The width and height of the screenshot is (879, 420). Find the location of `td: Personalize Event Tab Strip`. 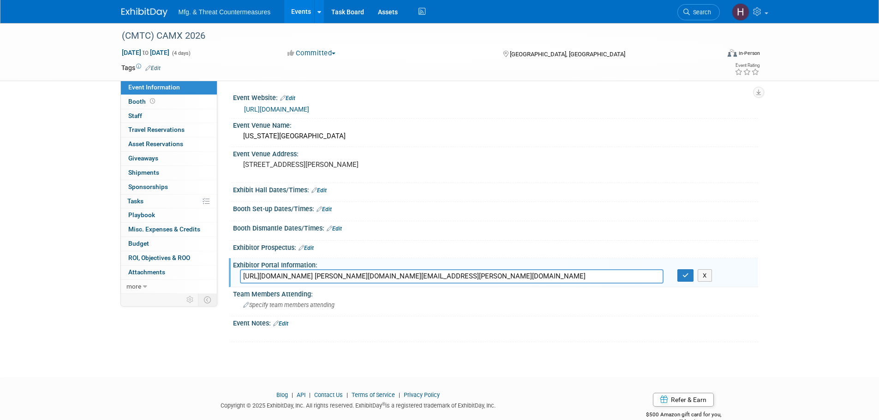

td: Personalize Event Tab Strip is located at coordinates (190, 300).